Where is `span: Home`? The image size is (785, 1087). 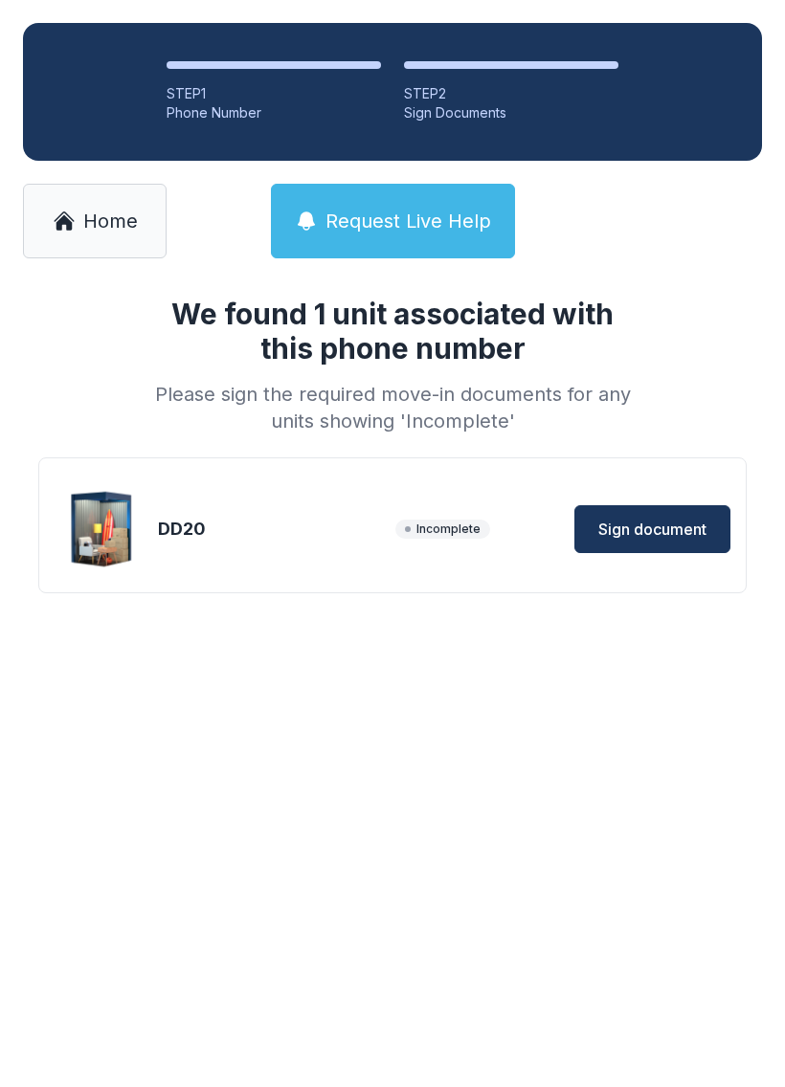 span: Home is located at coordinates (110, 221).